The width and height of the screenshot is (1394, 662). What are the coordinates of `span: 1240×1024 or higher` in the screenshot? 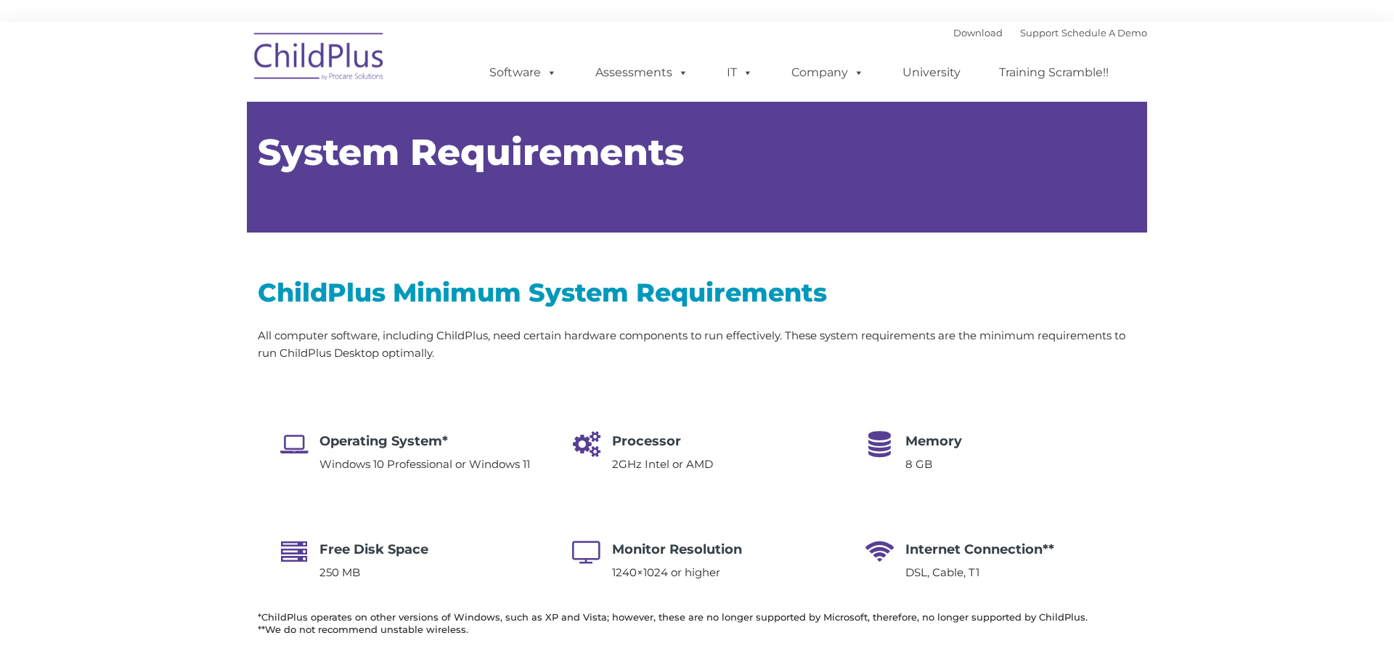 It's located at (666, 572).